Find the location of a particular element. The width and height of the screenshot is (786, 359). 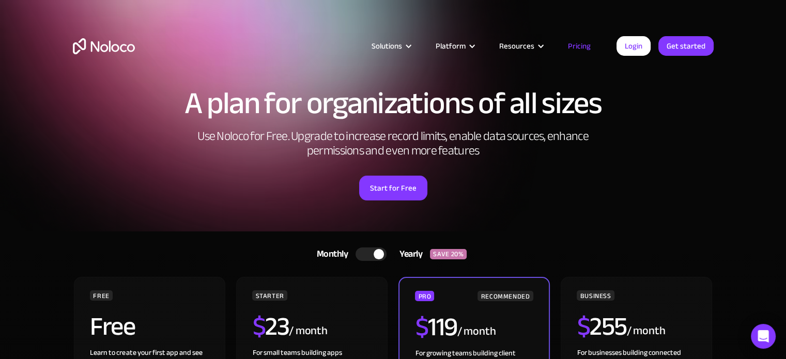

h2: 119 is located at coordinates (436, 327).